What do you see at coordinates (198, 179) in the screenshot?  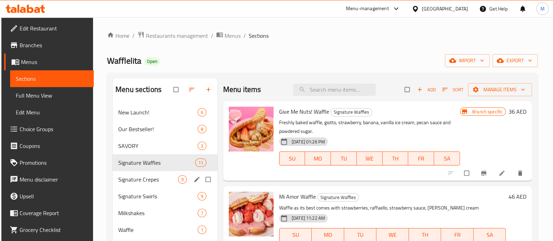 I see `button: edit` at bounding box center [198, 179].